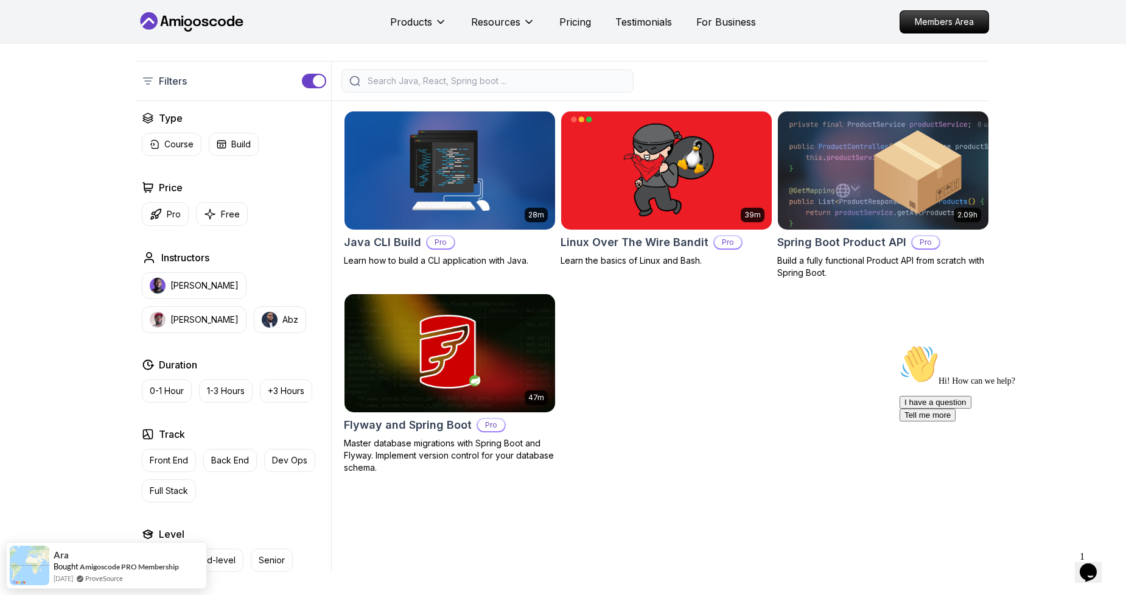 Image resolution: width=1126 pixels, height=595 pixels. I want to click on p: Filters, so click(173, 81).